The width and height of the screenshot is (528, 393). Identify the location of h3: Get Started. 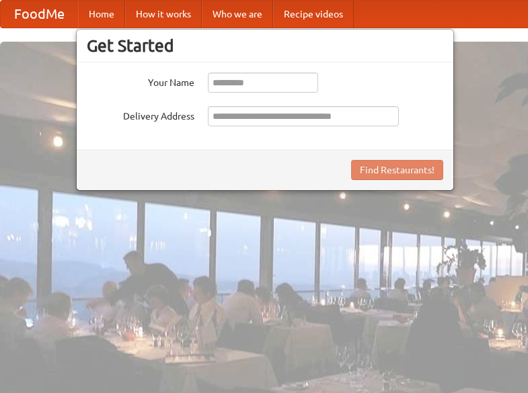
(265, 46).